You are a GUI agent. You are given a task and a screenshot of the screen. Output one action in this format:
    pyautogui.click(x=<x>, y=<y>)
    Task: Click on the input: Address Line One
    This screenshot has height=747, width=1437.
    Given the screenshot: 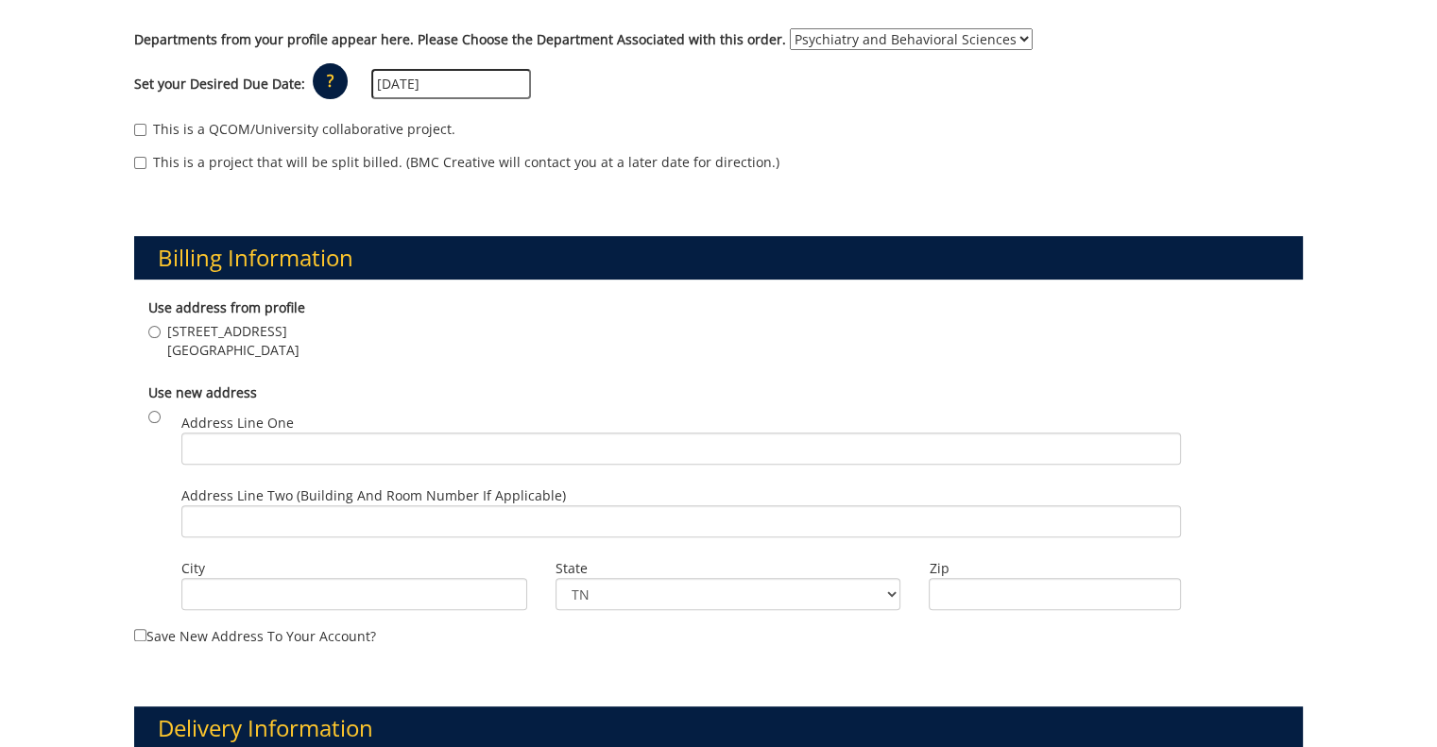 What is the action you would take?
    pyautogui.click(x=681, y=449)
    